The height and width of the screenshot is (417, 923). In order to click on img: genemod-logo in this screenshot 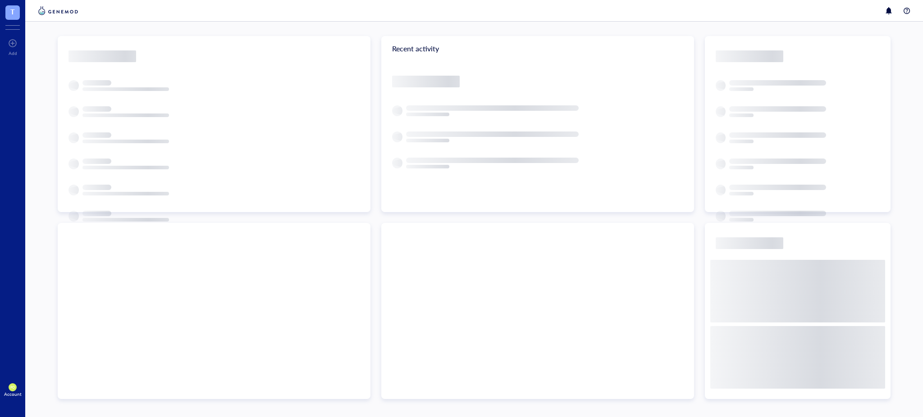, I will do `click(58, 11)`.